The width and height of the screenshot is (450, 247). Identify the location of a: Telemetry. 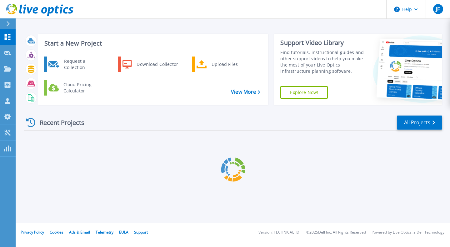
(104, 232).